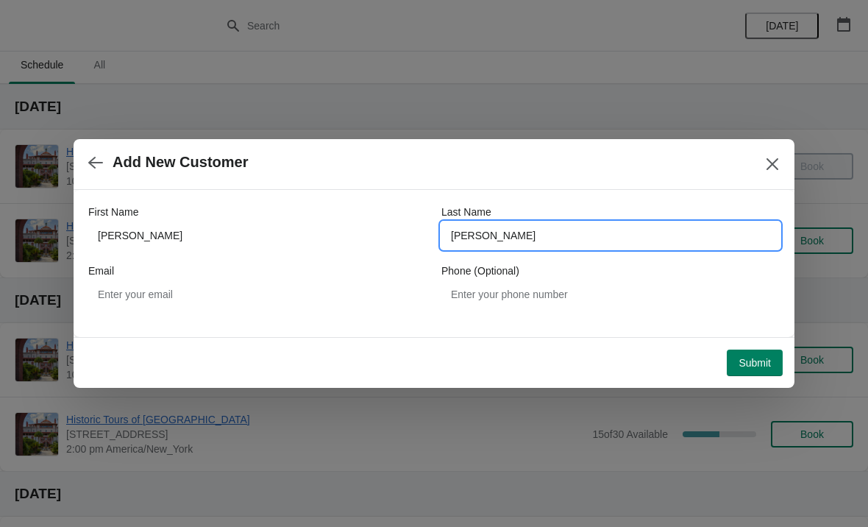 The width and height of the screenshot is (868, 527). I want to click on input: Smith, so click(610, 235).